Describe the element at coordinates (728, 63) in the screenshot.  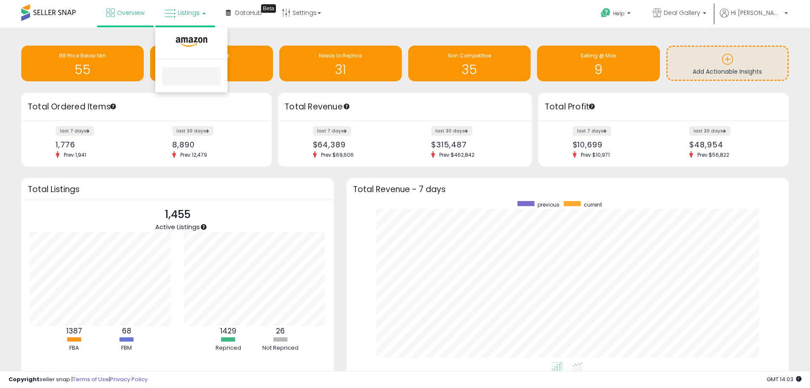
I see `a: Add Actionable Insights` at that location.